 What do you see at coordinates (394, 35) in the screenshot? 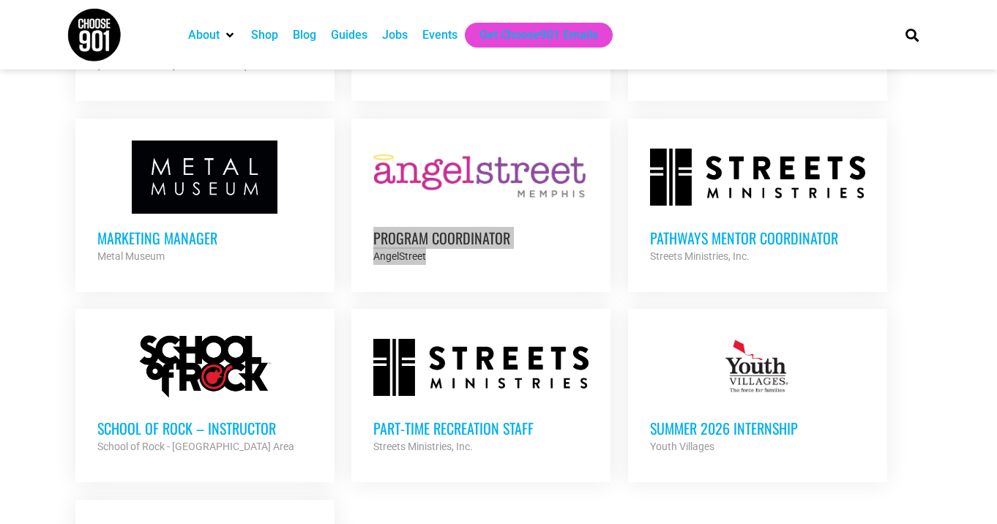
I see `div: Jobs` at bounding box center [394, 35].